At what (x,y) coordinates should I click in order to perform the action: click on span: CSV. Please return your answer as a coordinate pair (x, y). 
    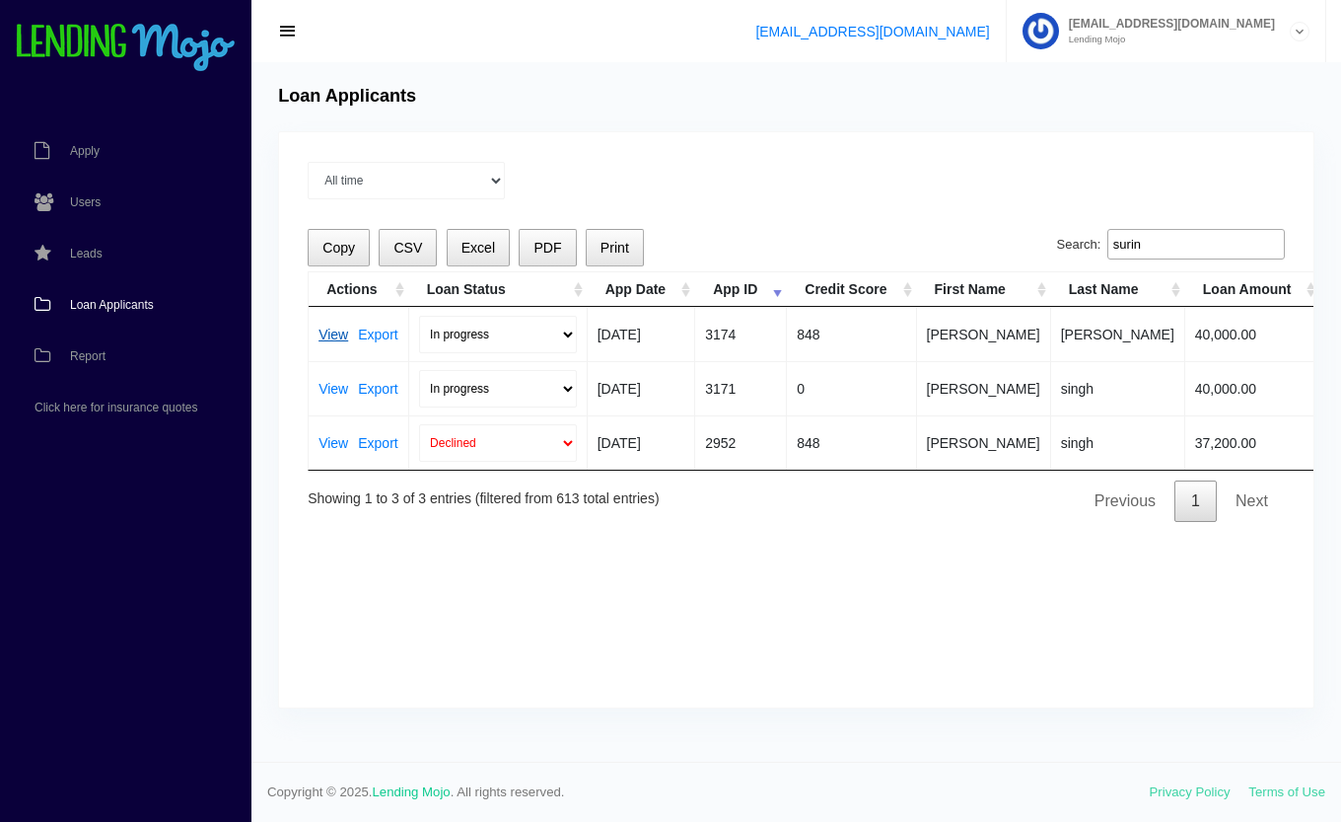
    Looking at the image, I should click on (407, 248).